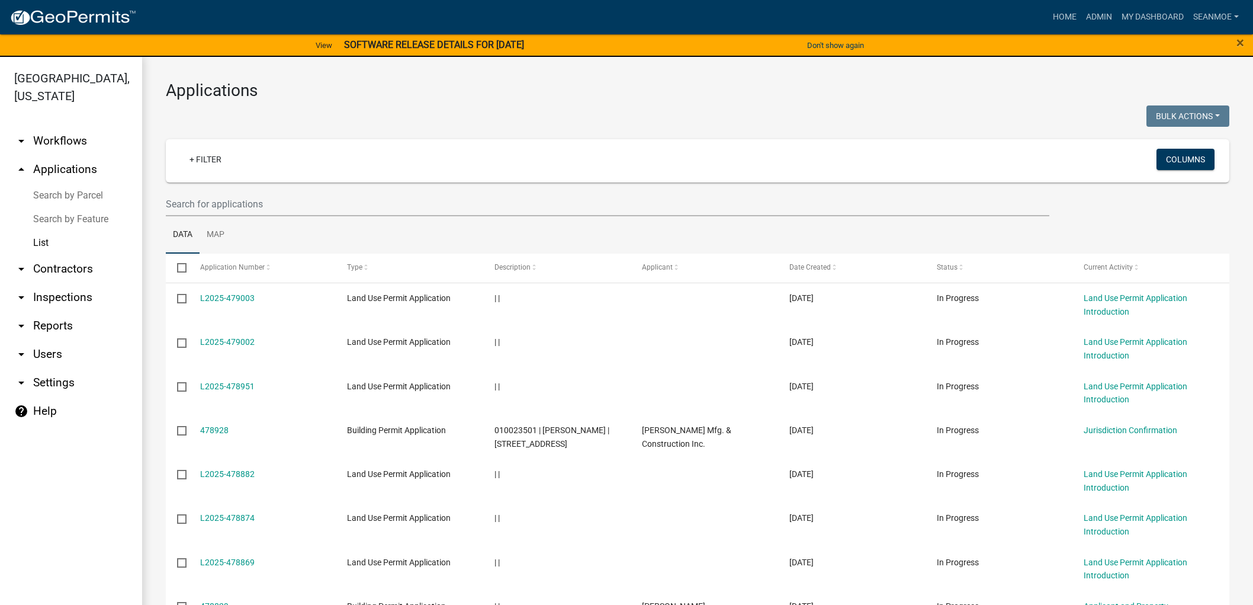 This screenshot has width=1253, height=605. What do you see at coordinates (608, 204) in the screenshot?
I see `input: Search for applications` at bounding box center [608, 204].